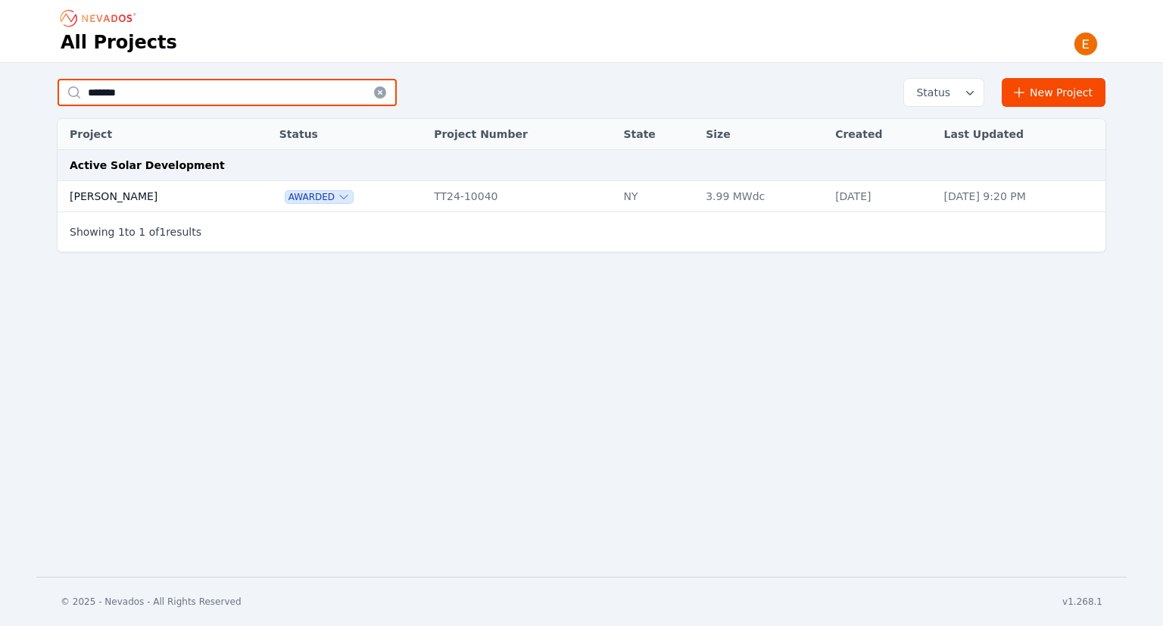 This screenshot has width=1163, height=626. Describe the element at coordinates (349, 134) in the screenshot. I see `th: Status` at that location.